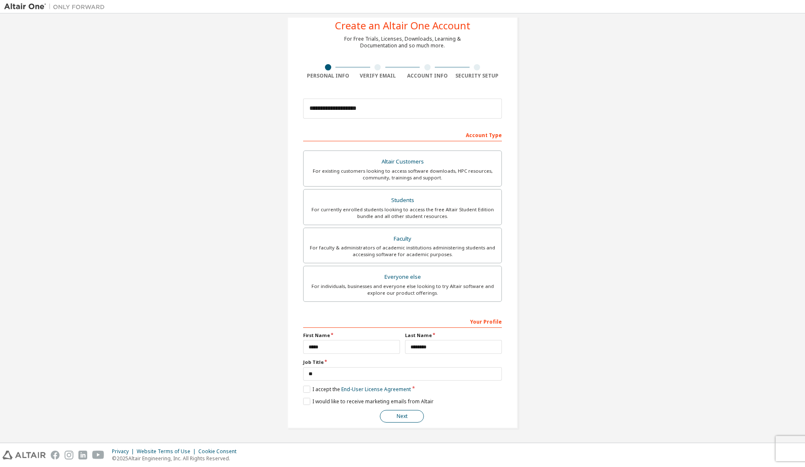 This screenshot has width=805, height=467. I want to click on img: Altair One, so click(57, 7).